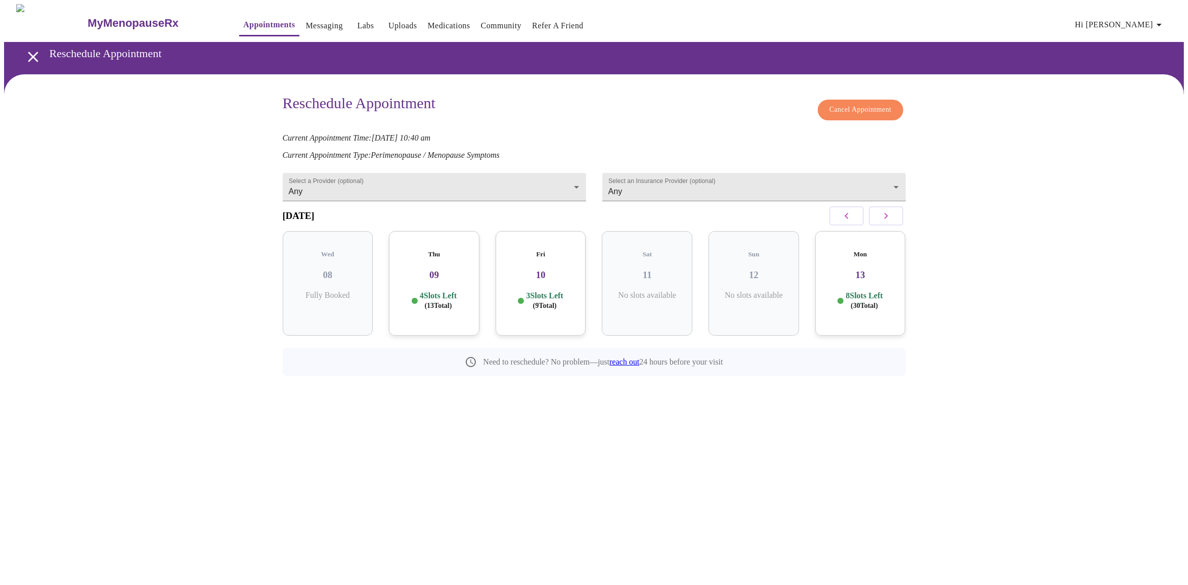 The image size is (1188, 585). I want to click on h3: 12, so click(753, 275).